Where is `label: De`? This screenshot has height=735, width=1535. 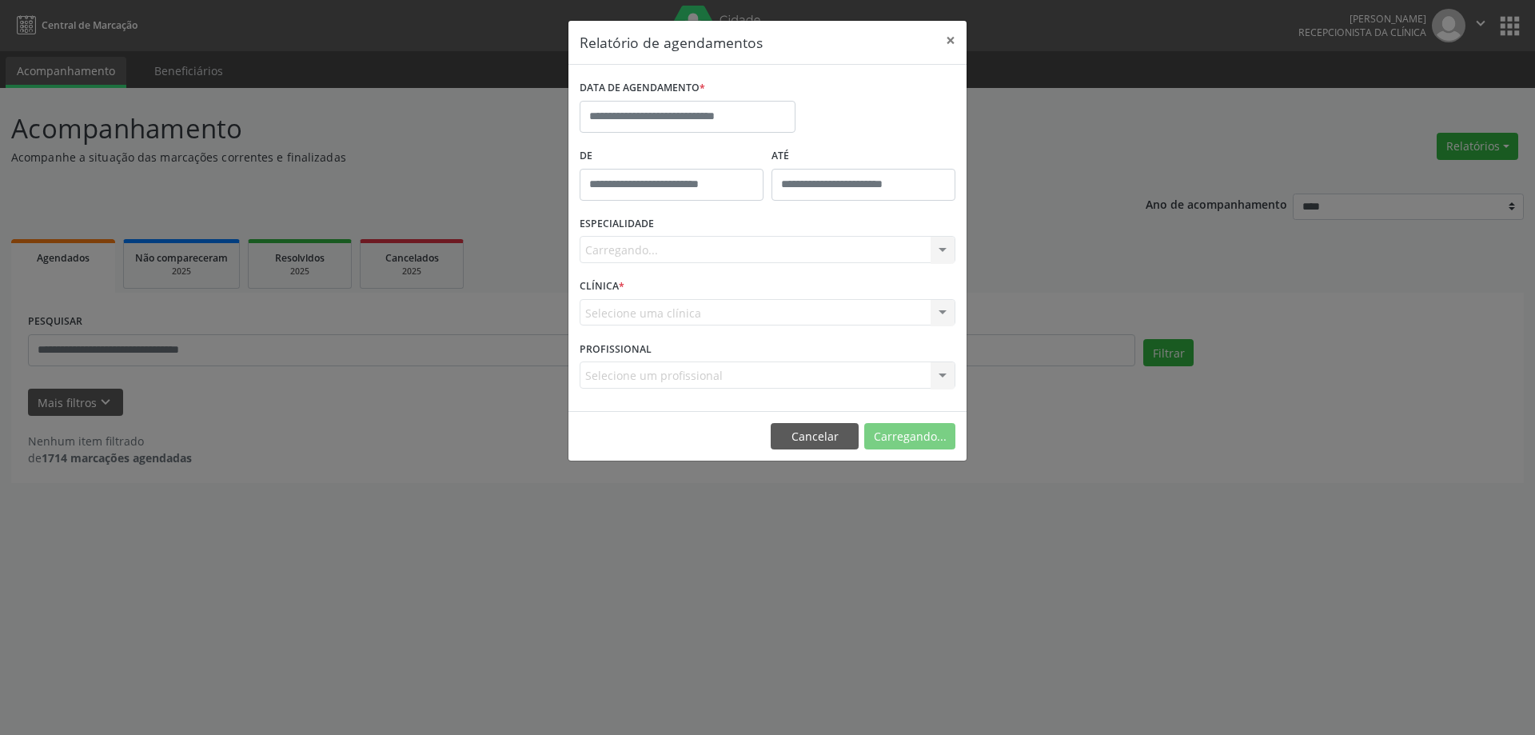 label: De is located at coordinates (672, 156).